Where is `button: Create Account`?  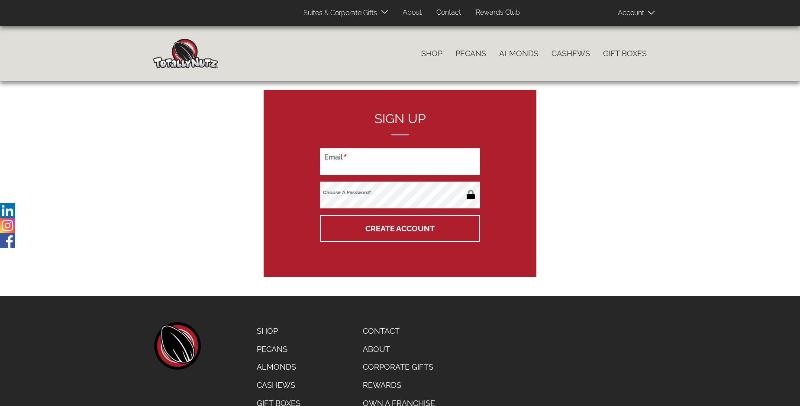
button: Create Account is located at coordinates (400, 229).